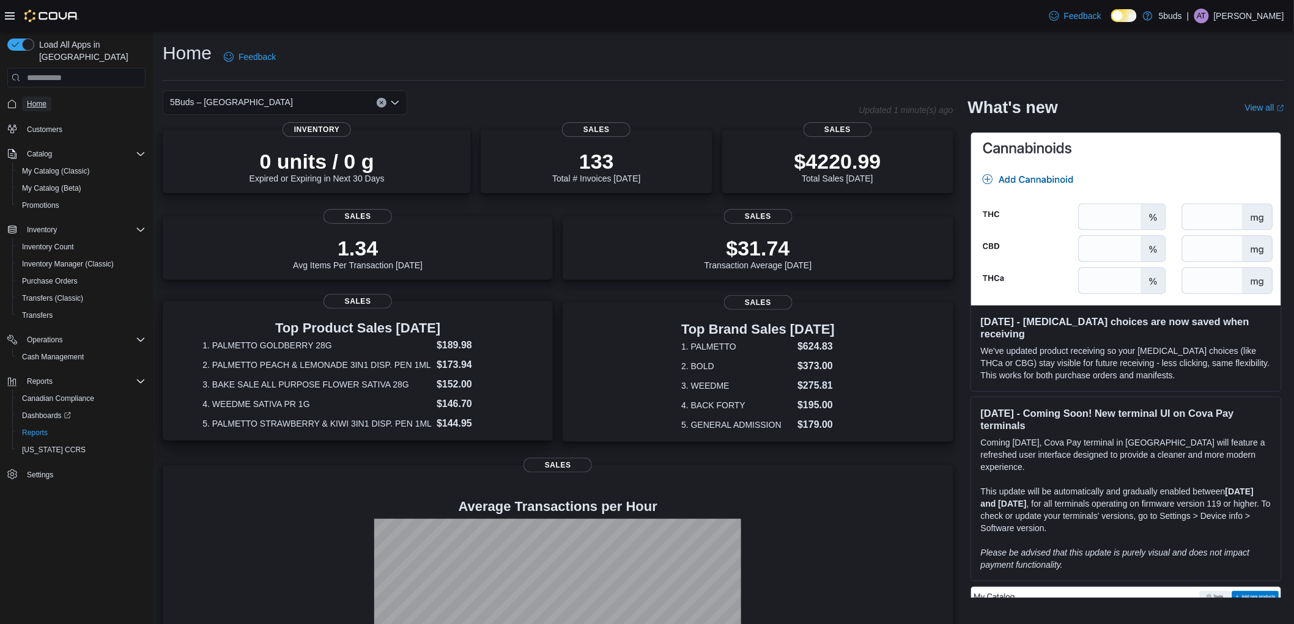 Image resolution: width=1294 pixels, height=624 pixels. I want to click on a: Home, so click(37, 104).